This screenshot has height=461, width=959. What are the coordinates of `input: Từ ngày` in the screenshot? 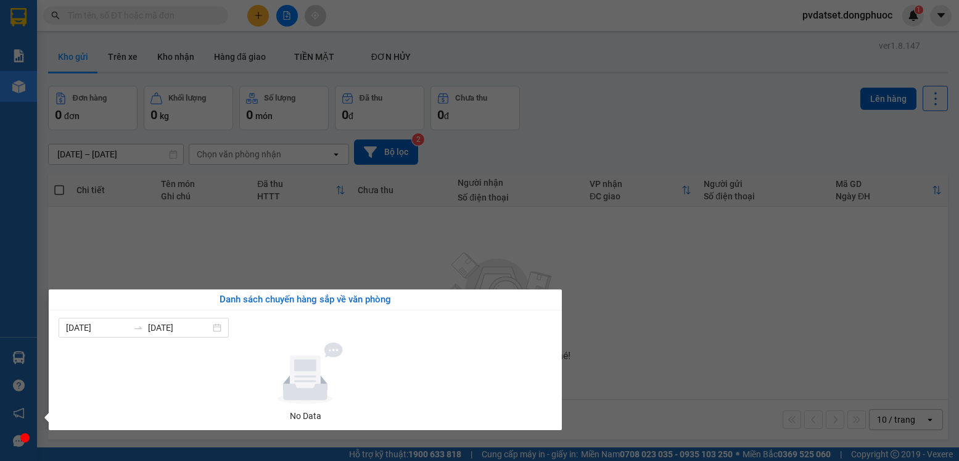 It's located at (97, 327).